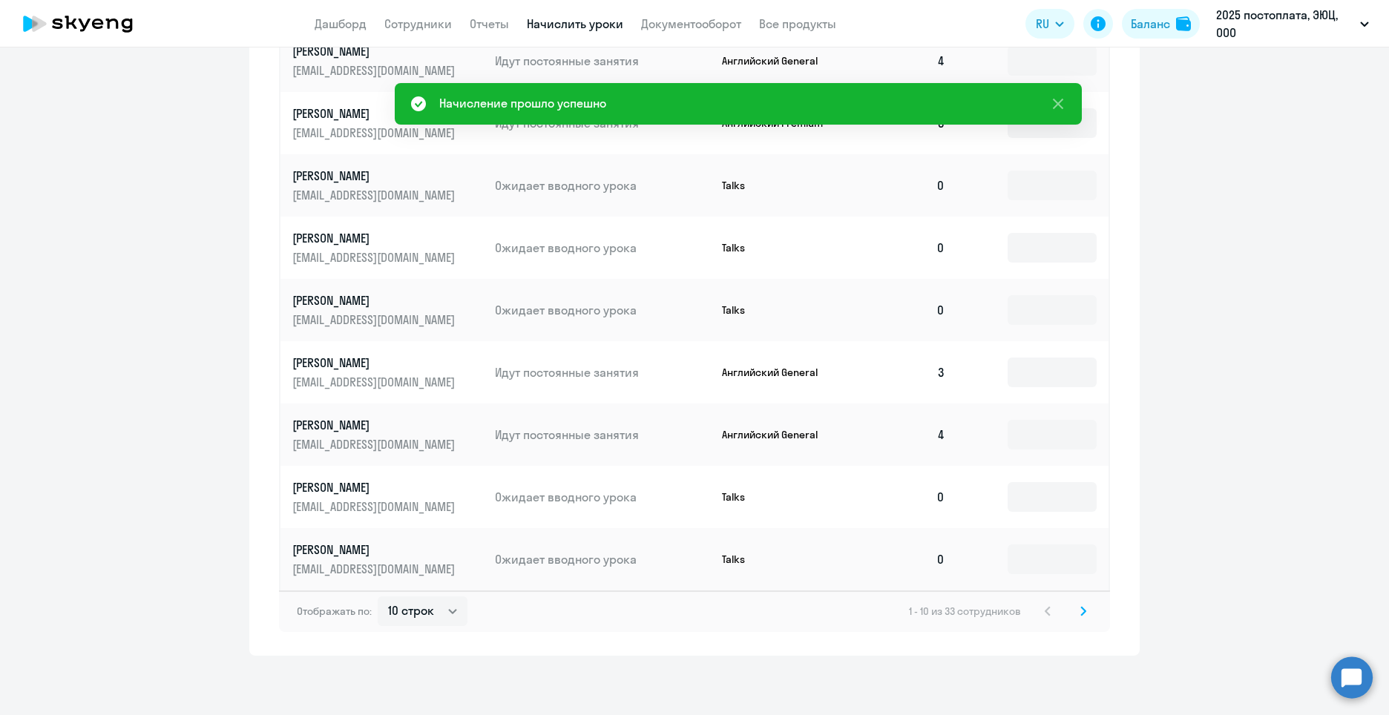 Image resolution: width=1389 pixels, height=715 pixels. I want to click on a: Документооборот, so click(691, 24).